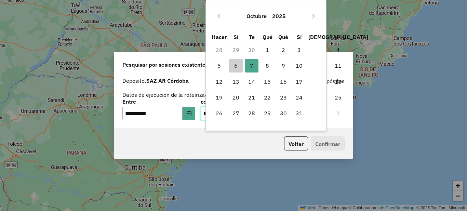 This screenshot has height=211, width=467. I want to click on font: 1, so click(267, 50).